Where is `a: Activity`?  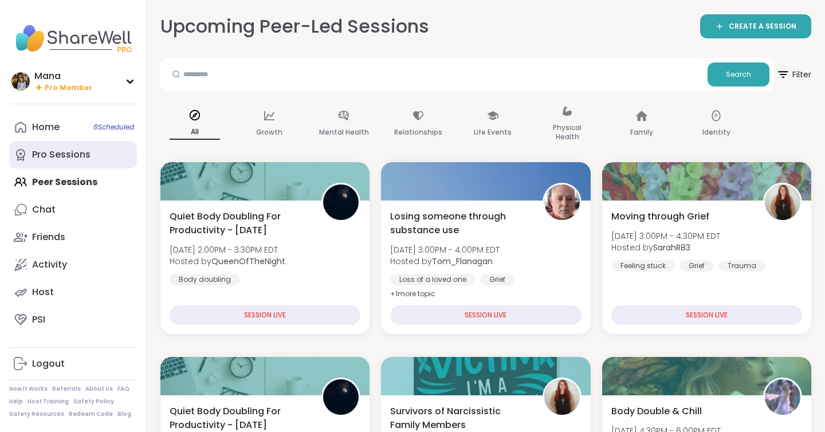 a: Activity is located at coordinates (73, 265).